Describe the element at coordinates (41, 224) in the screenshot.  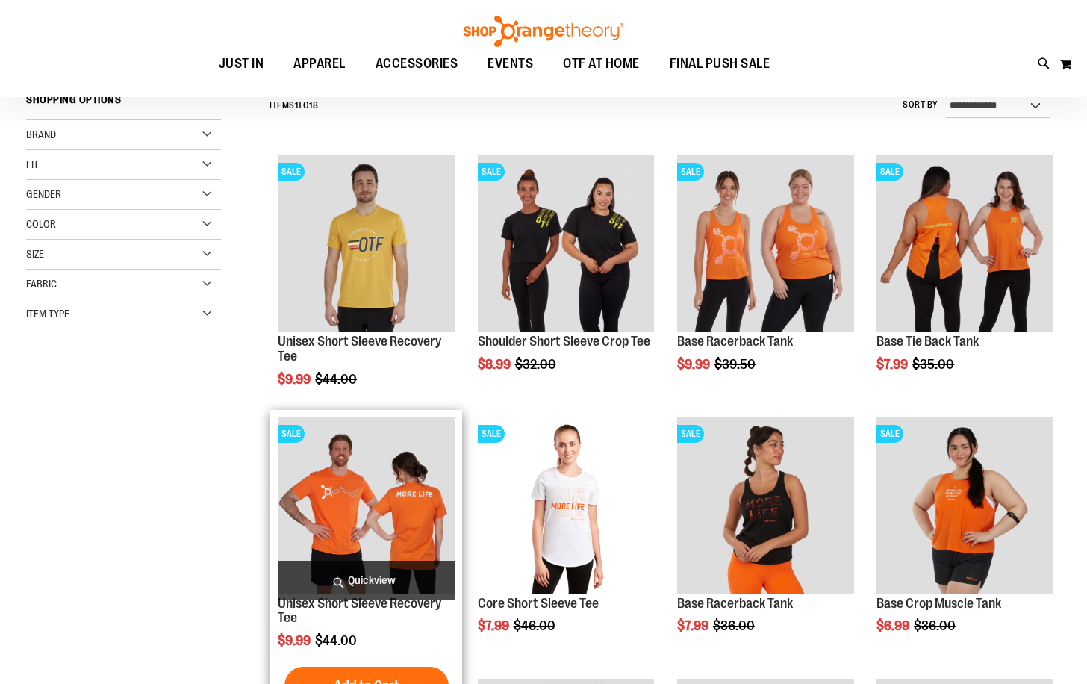
I see `span: Color` at that location.